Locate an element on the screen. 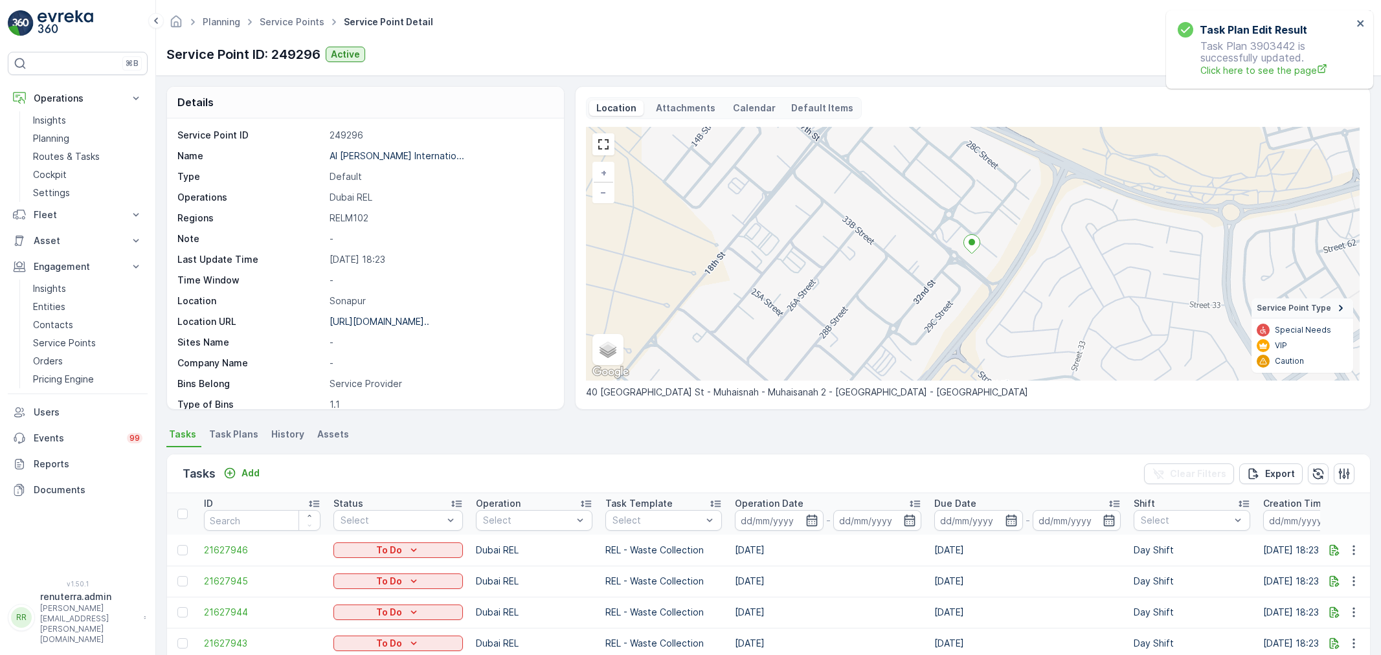 The height and width of the screenshot is (655, 1381). p: Cockpit is located at coordinates (50, 175).